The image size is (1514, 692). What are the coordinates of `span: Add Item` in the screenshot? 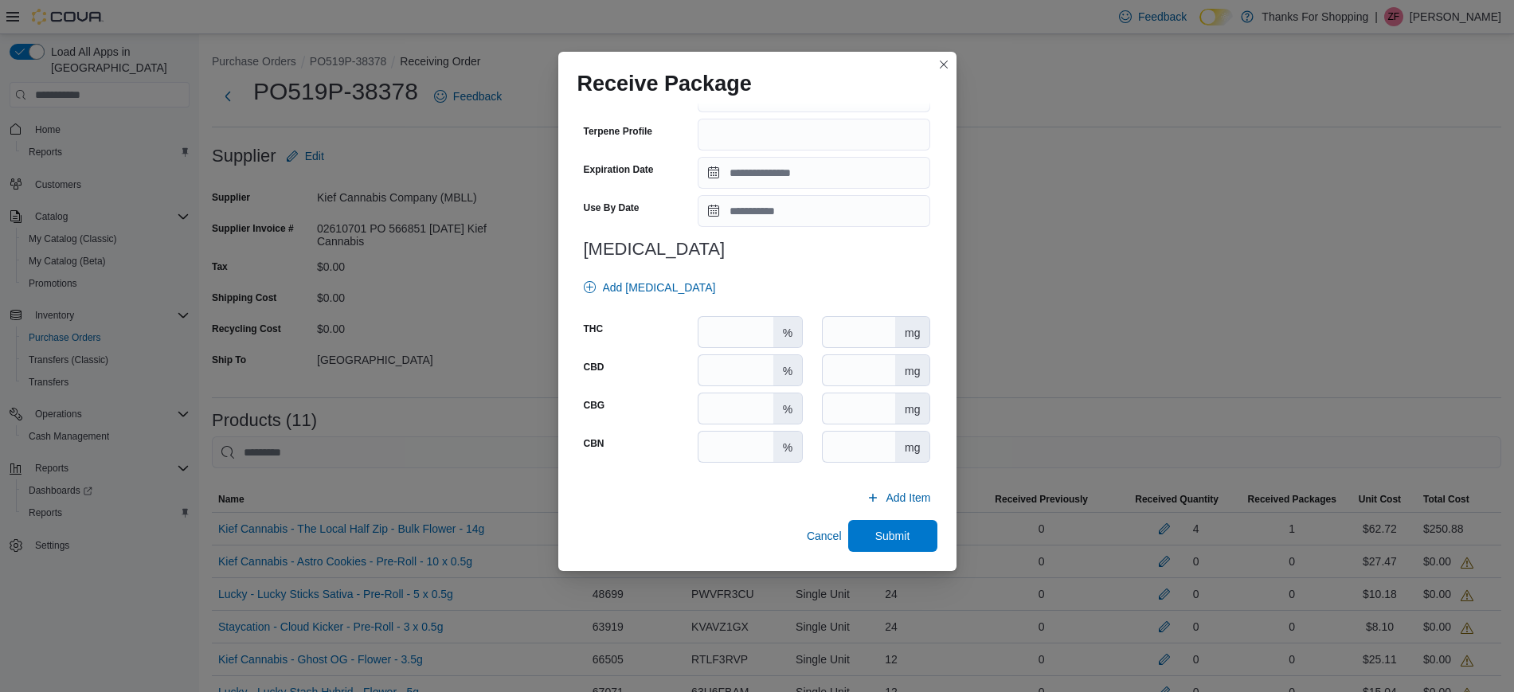 It's located at (908, 498).